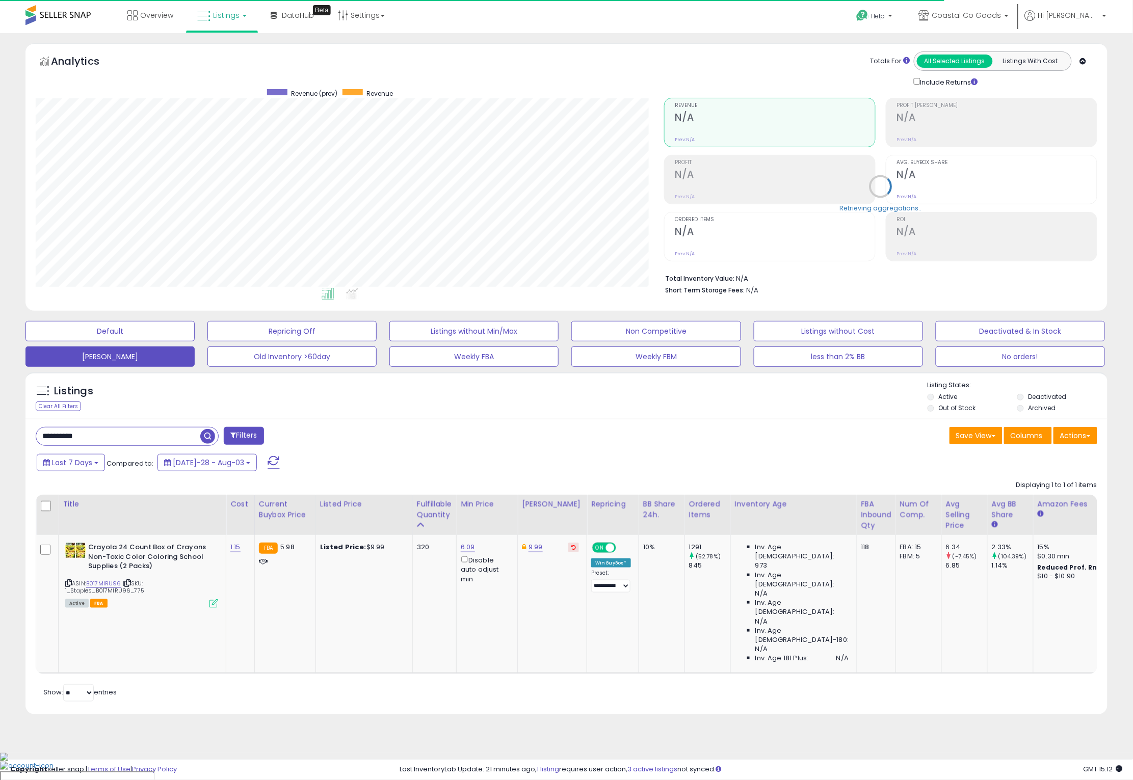 This screenshot has width=1133, height=780. Describe the element at coordinates (322, 10) in the screenshot. I see `div: Tooltip anchor` at that location.